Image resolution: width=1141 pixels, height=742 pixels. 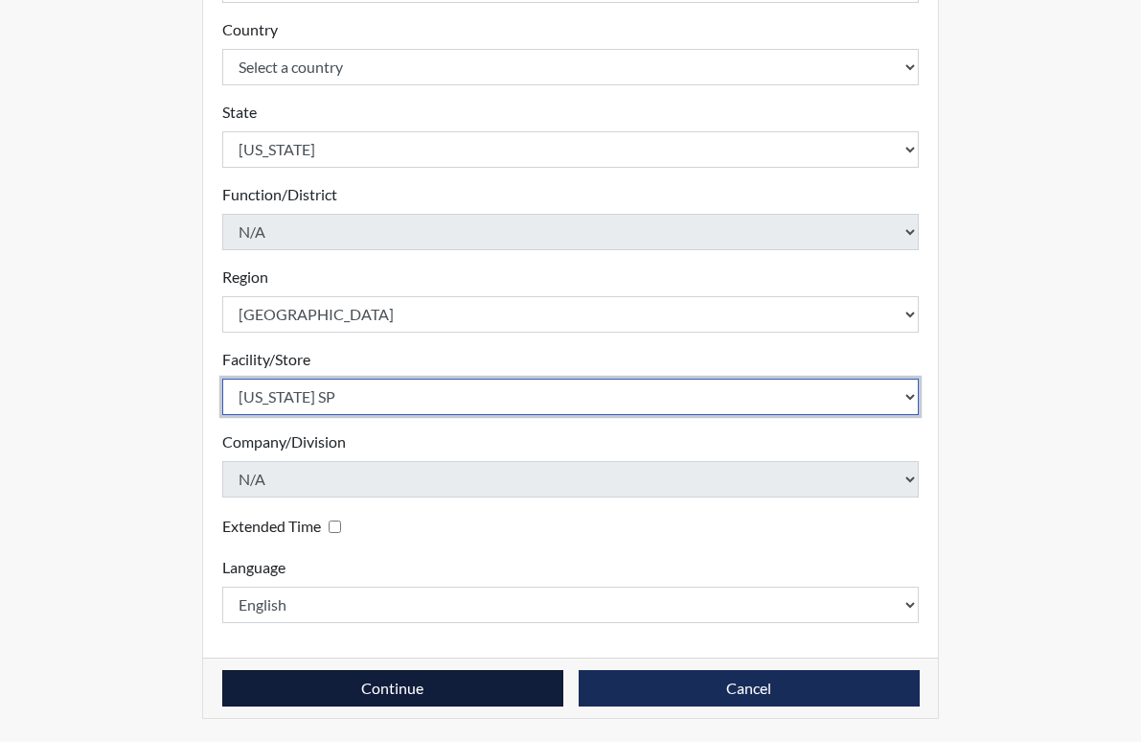 I want to click on label: Language, so click(x=254, y=567).